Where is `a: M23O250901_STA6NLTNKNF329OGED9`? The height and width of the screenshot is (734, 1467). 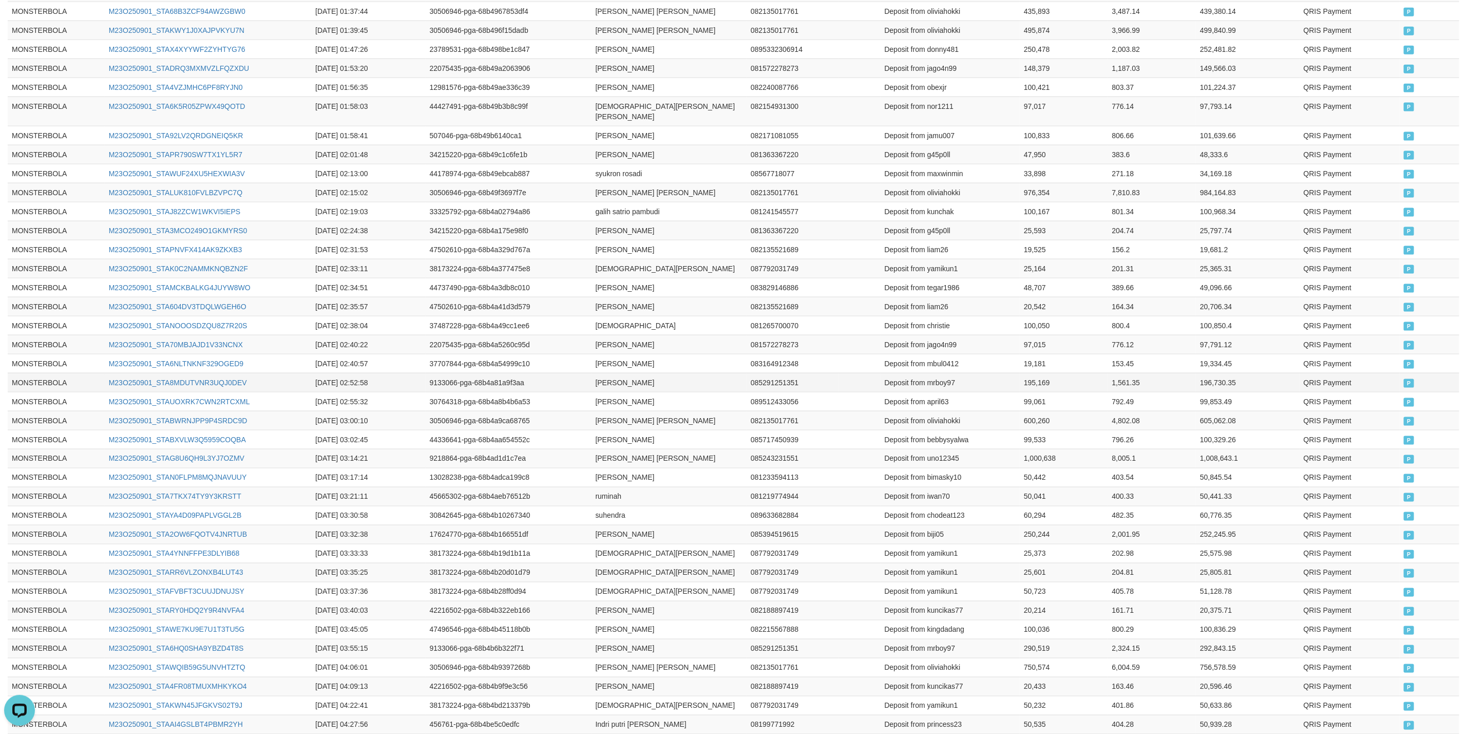
a: M23O250901_STA6NLTNKNF329OGED9 is located at coordinates (176, 364).